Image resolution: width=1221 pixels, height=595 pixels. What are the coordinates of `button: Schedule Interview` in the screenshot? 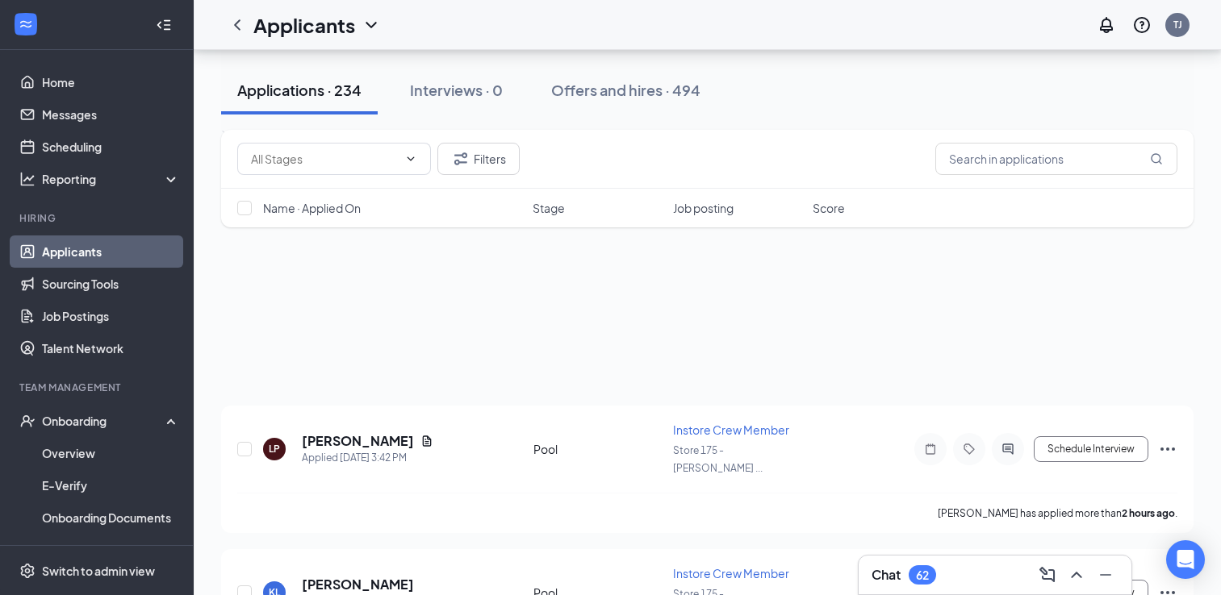 It's located at (1091, 449).